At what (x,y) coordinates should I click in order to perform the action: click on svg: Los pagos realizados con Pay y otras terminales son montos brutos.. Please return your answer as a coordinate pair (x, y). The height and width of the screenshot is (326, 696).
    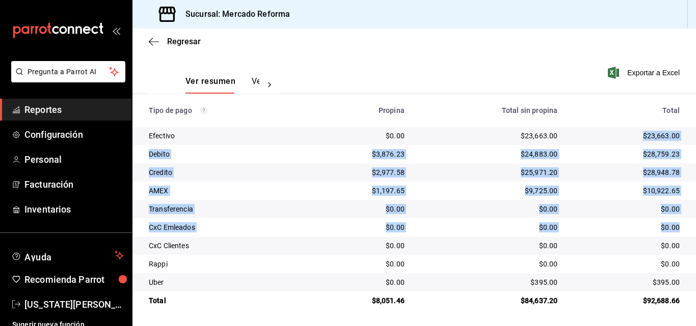
    Looking at the image, I should click on (204, 111).